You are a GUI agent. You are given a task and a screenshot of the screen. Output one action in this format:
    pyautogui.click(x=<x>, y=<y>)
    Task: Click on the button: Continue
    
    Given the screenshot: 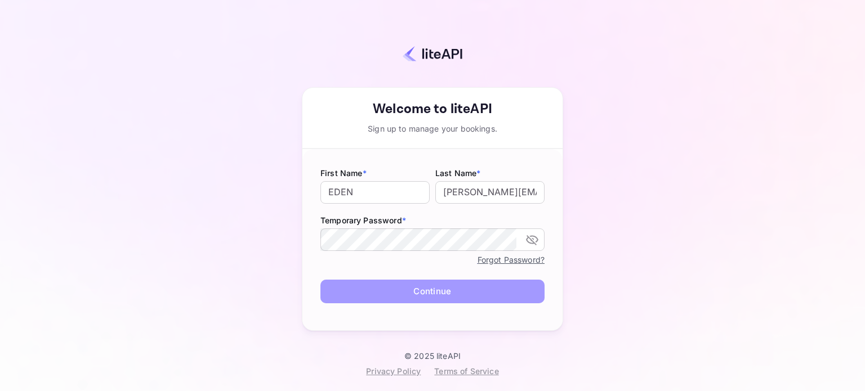 What is the action you would take?
    pyautogui.click(x=432, y=292)
    